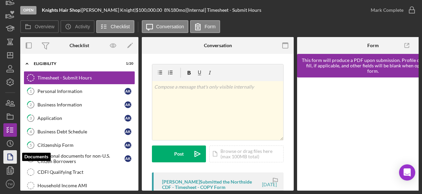 This screenshot has height=194, width=422. I want to click on div: Application, so click(81, 118).